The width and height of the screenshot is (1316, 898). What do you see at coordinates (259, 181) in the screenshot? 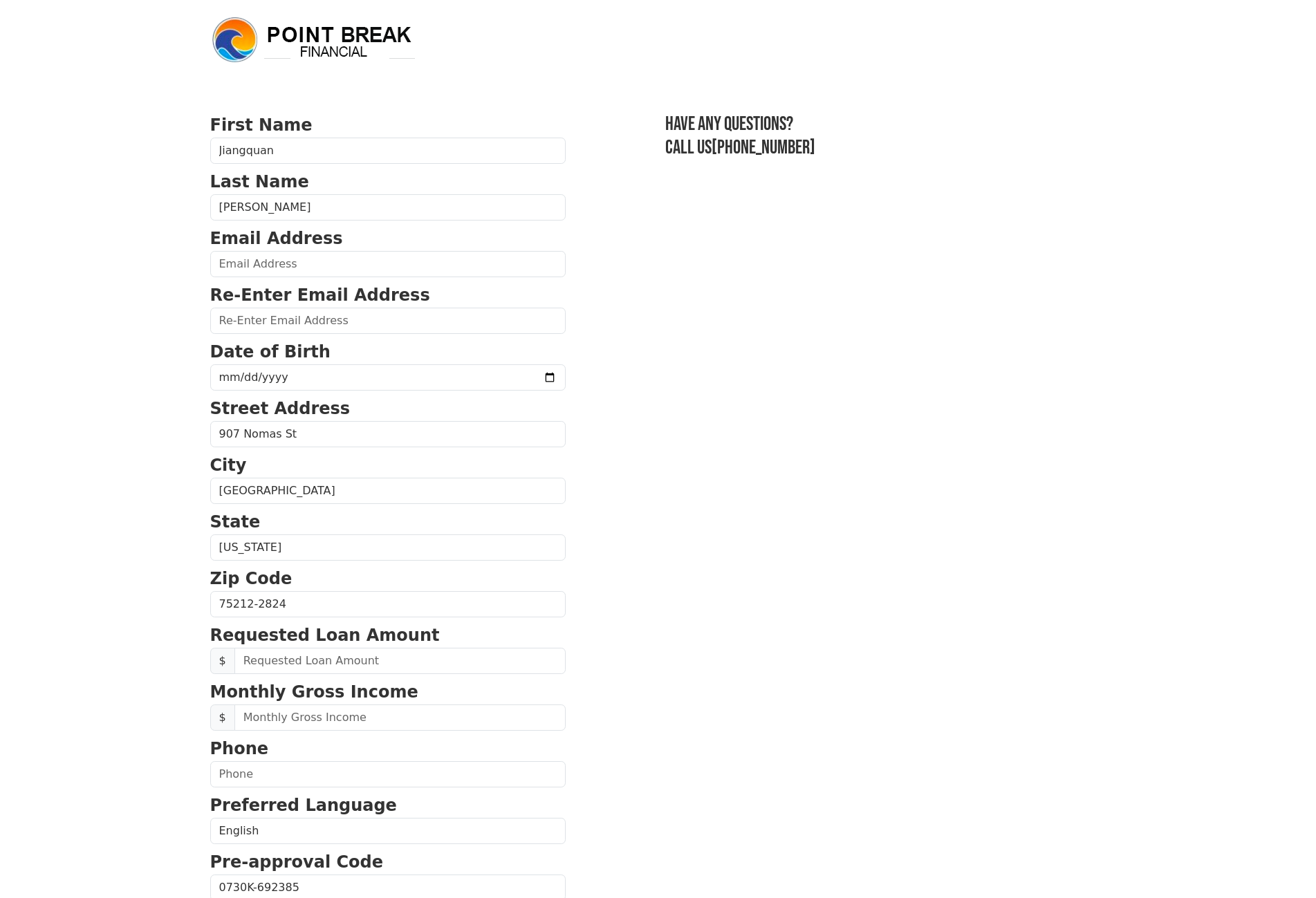
I see `strong: Last Name` at bounding box center [259, 181].